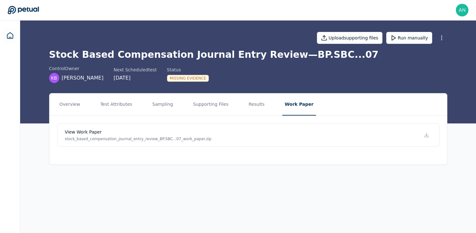  I want to click on h4: View work paper, so click(138, 132).